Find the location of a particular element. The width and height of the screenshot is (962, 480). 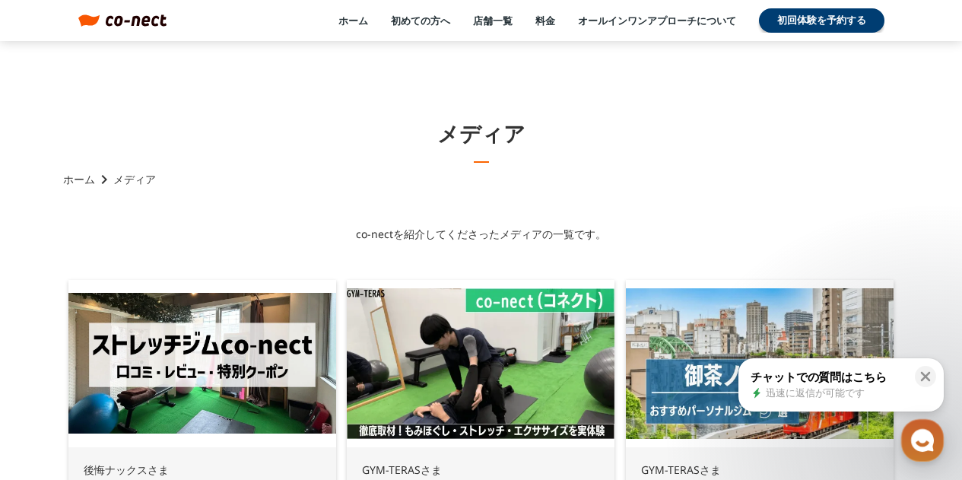

a: 初回体験を予約する is located at coordinates (822, 21).